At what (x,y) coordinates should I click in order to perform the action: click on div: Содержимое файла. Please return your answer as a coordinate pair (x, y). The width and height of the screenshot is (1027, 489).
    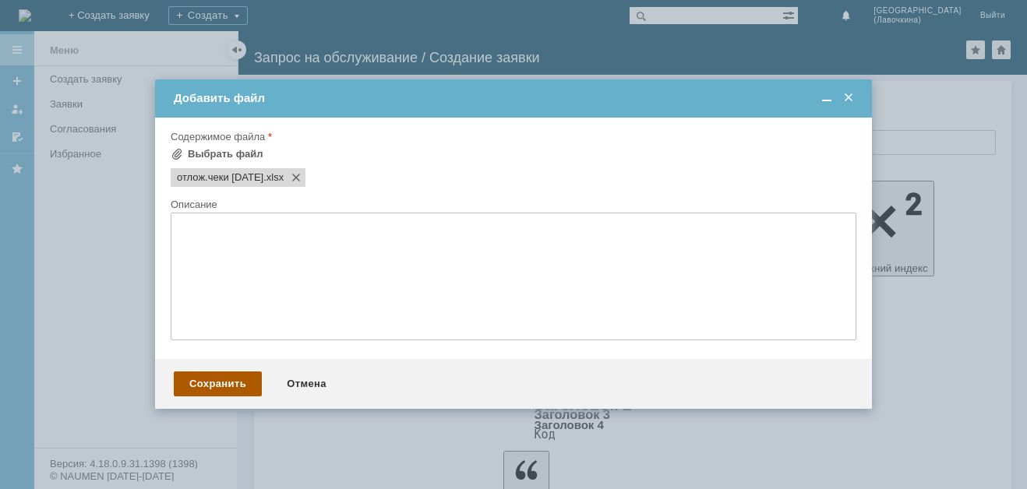
    Looking at the image, I should click on (512, 136).